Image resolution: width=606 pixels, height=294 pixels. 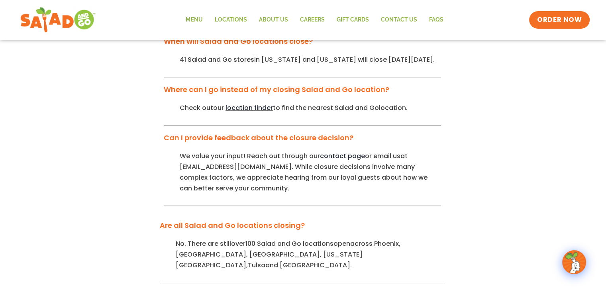 What do you see at coordinates (314, 20) in the screenshot?
I see `nav: Menu` at bounding box center [314, 20].